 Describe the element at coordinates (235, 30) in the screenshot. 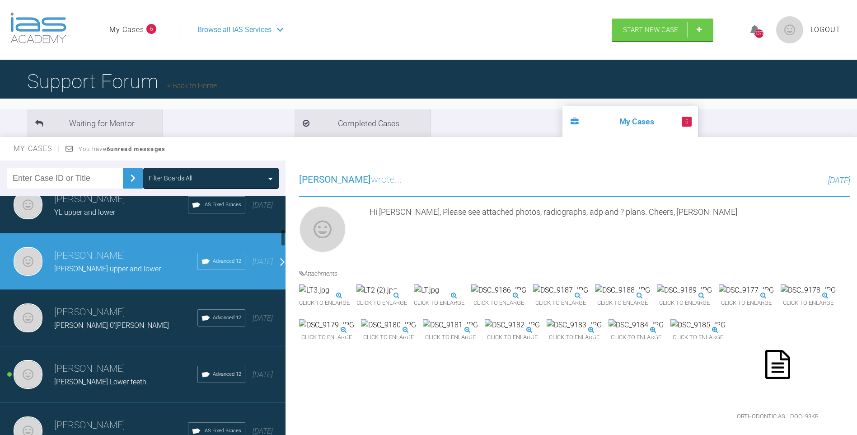

I see `span: Browse all IAS Services` at that location.